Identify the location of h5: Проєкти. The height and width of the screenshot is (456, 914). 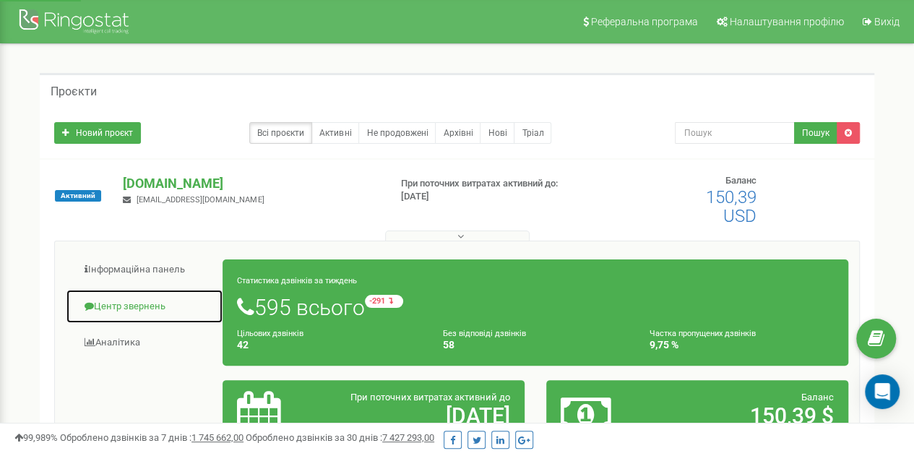
(74, 92).